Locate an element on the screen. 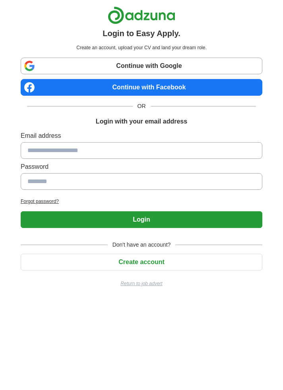 This screenshot has height=390, width=283. button: Login is located at coordinates (142, 220).